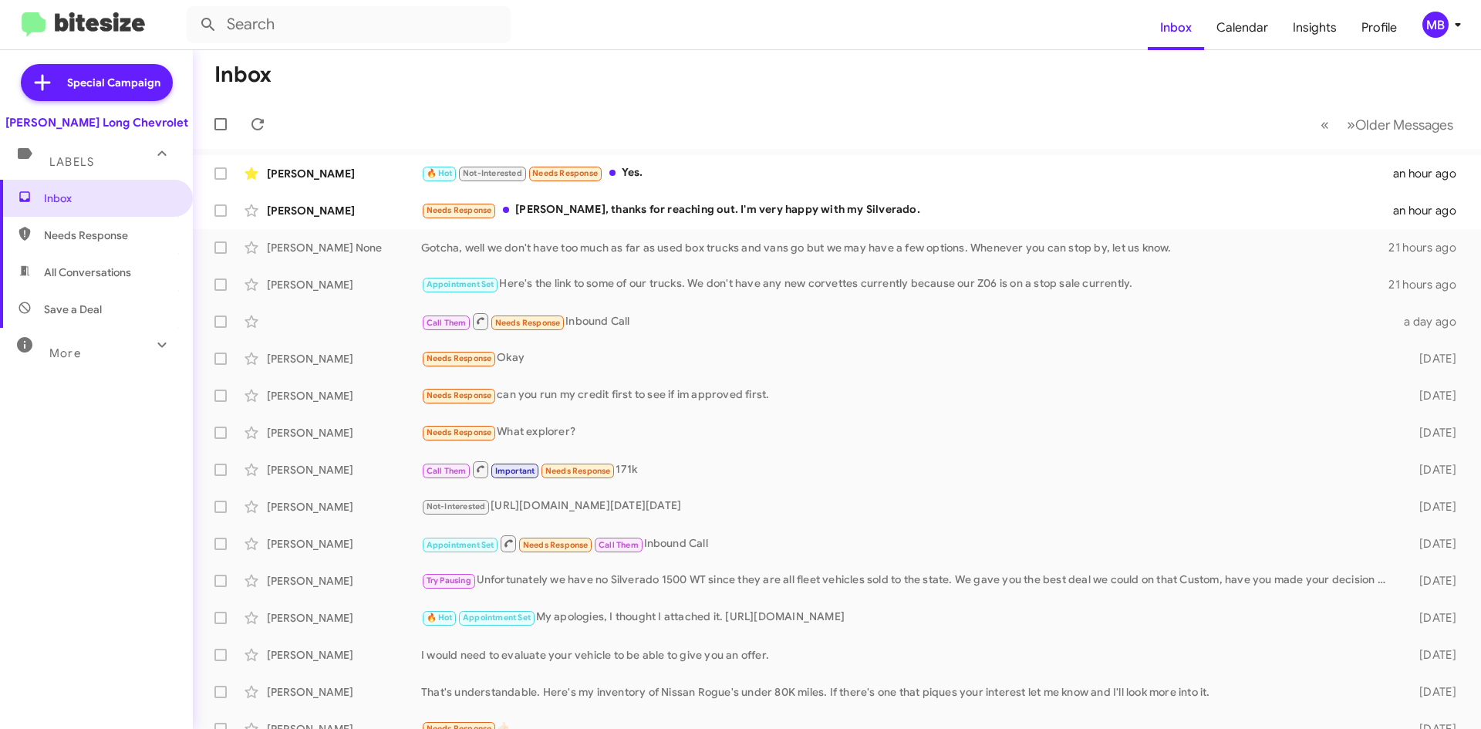  I want to click on div: MB, so click(1436, 25).